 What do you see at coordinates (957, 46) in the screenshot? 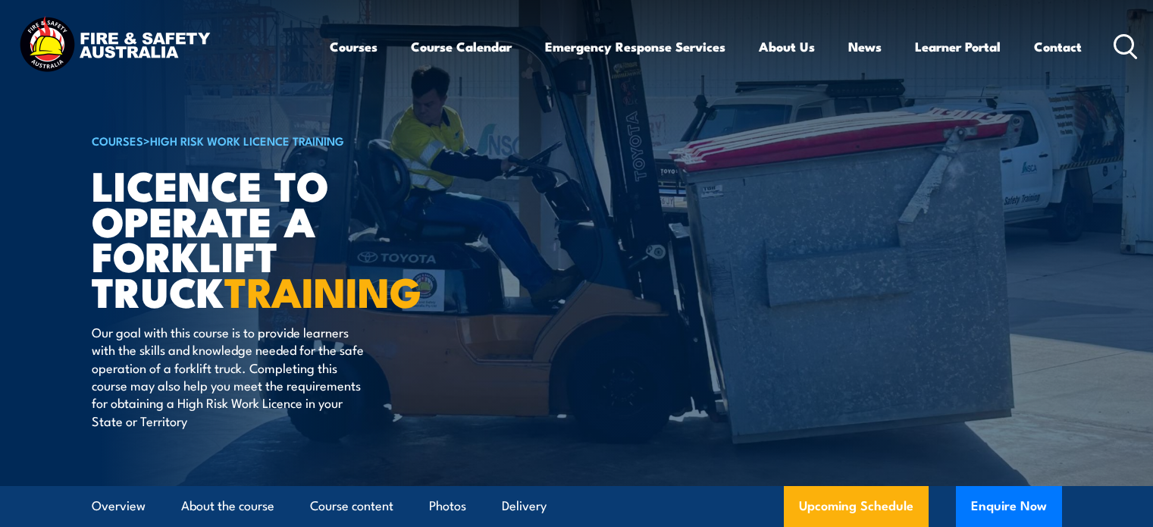
I see `a: Learner Portal` at bounding box center [957, 46].